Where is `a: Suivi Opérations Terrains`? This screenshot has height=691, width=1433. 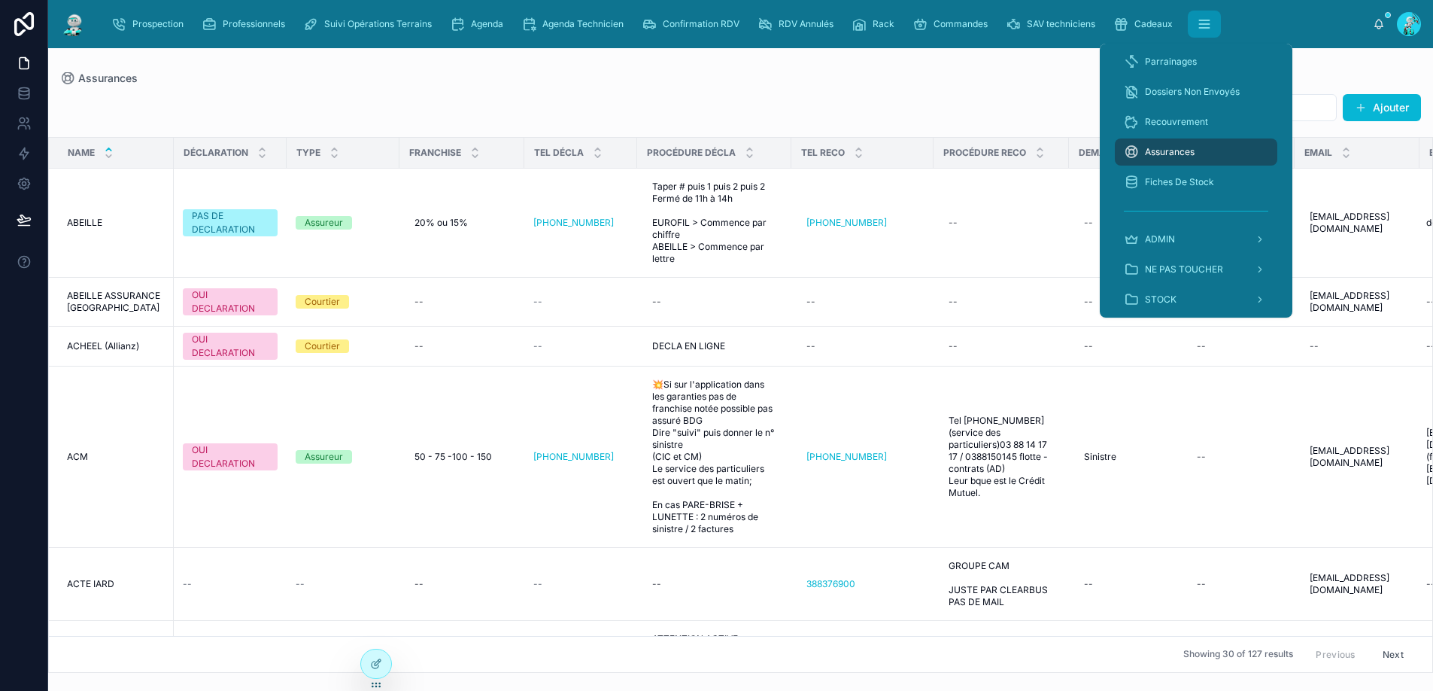 a: Suivi Opérations Terrains is located at coordinates (370, 24).